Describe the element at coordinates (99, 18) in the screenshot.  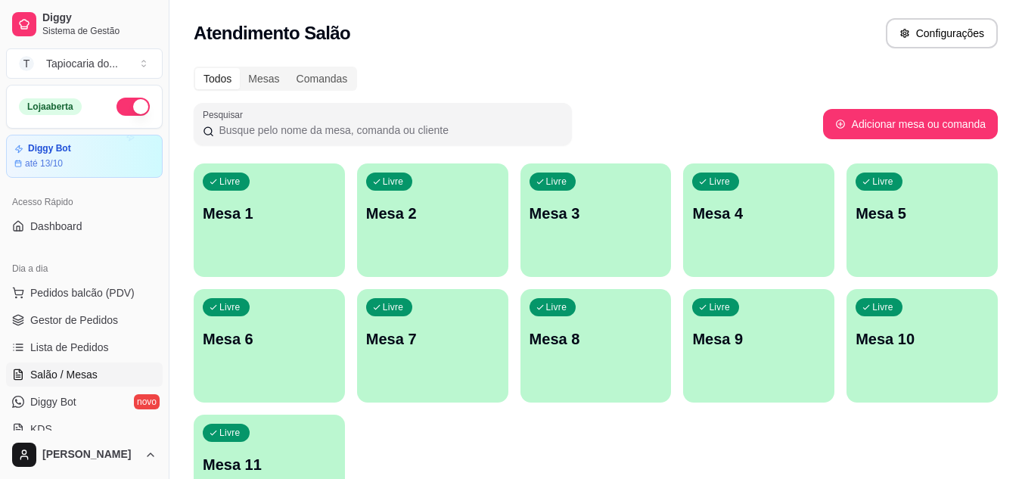
I see `span: Diggy` at that location.